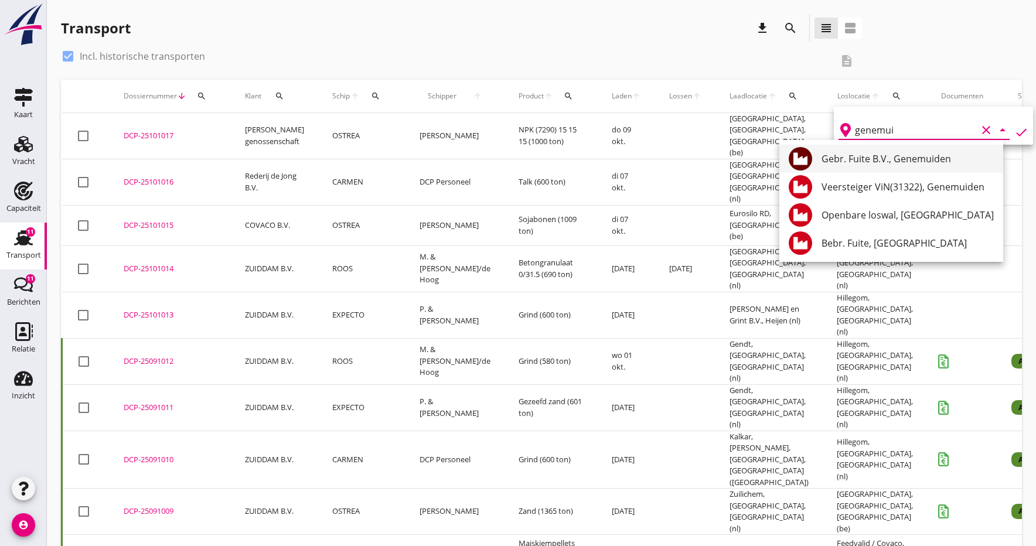 This screenshot has width=1036, height=546. What do you see at coordinates (170, 269) in the screenshot?
I see `div: DCP-25101014` at bounding box center [170, 269].